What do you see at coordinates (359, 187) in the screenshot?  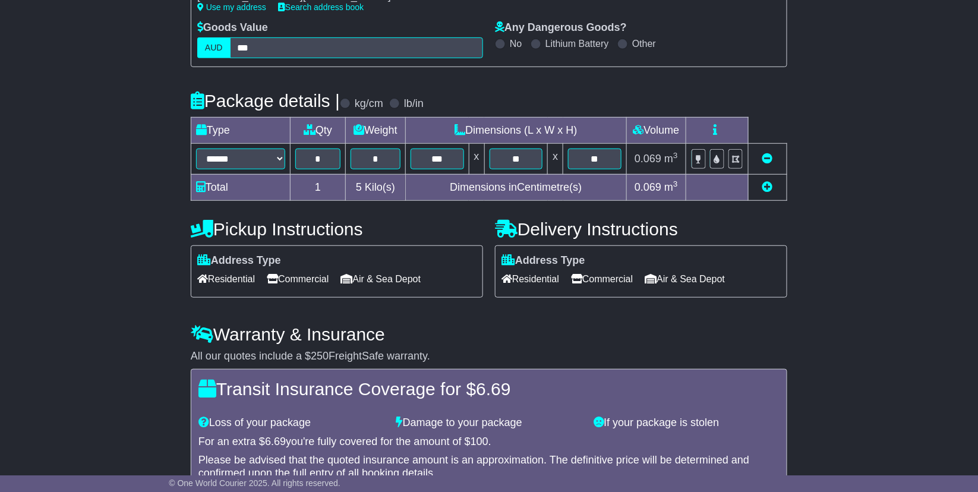 I see `span: 5` at bounding box center [359, 187].